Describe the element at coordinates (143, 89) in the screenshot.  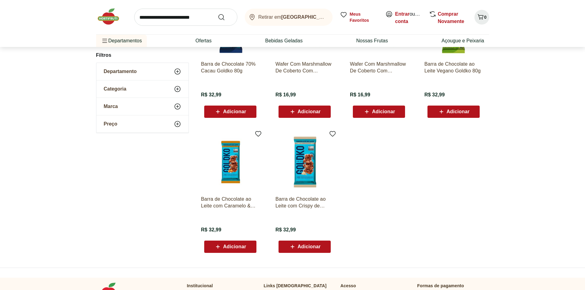
I see `button: Categoria` at that location.